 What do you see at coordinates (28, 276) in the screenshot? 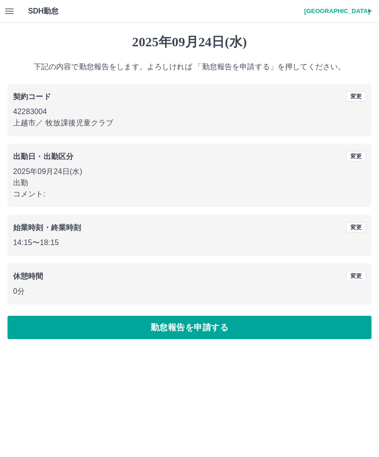
I see `b: 休憩時間` at bounding box center [28, 276].